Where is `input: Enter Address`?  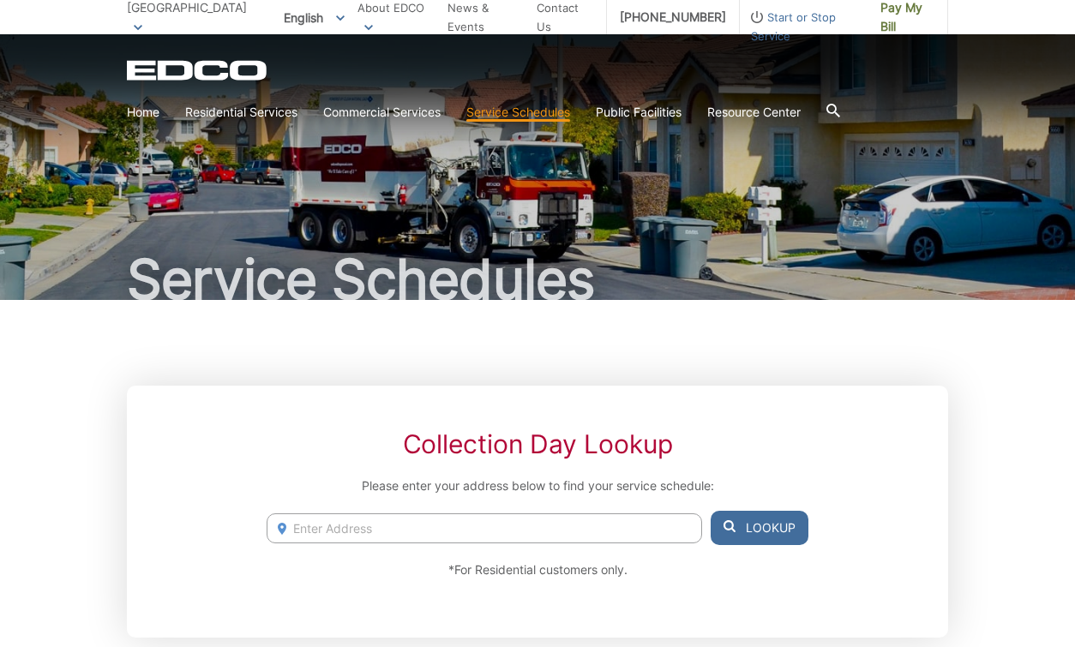 input: Enter Address is located at coordinates (484, 528).